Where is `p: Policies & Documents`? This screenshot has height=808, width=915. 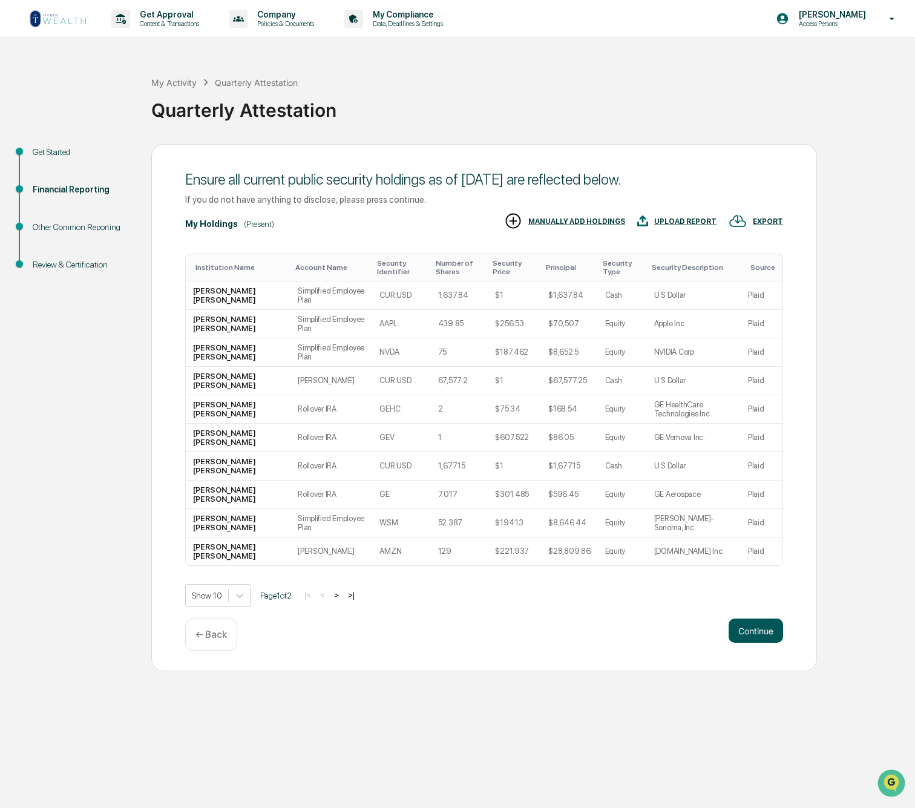
p: Policies & Documents is located at coordinates (284, 24).